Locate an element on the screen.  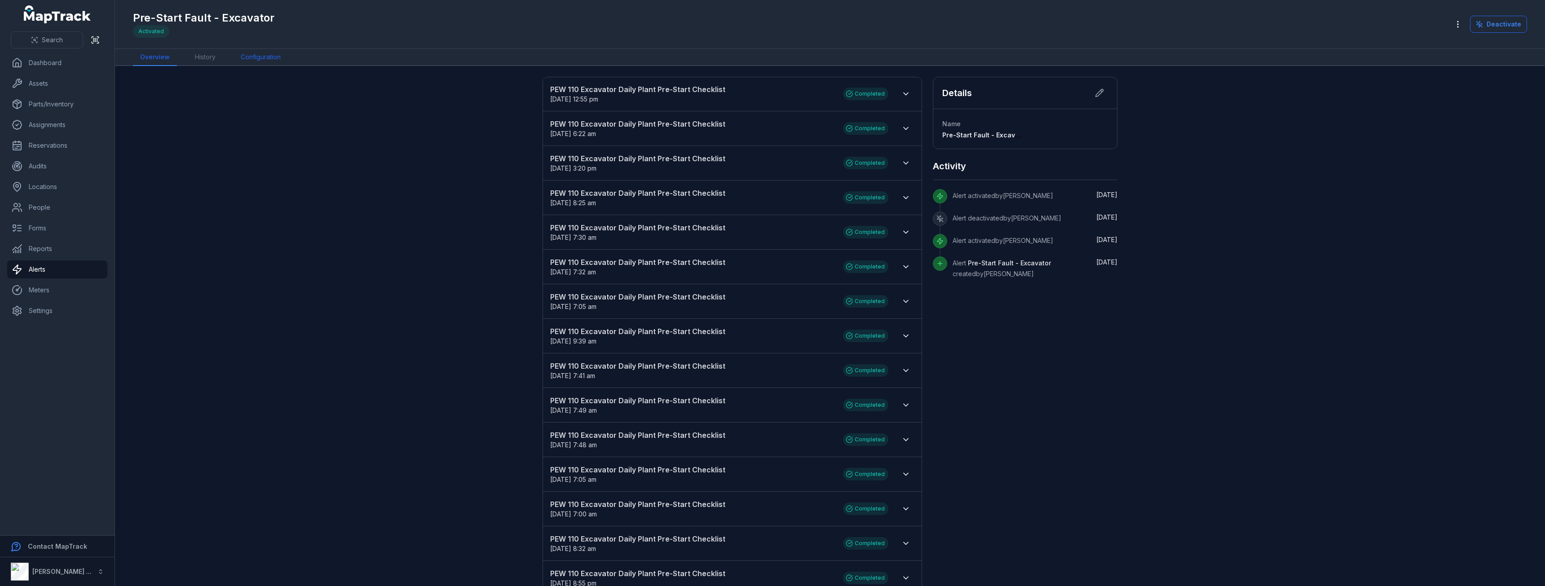
a: Reservations is located at coordinates (57, 145).